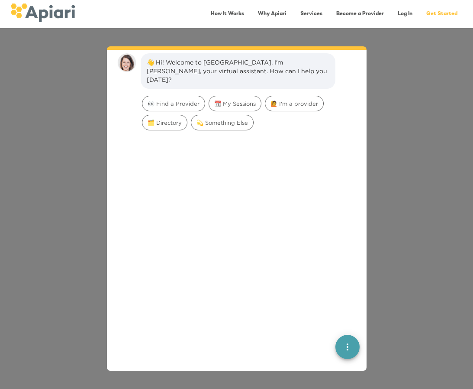  What do you see at coordinates (174, 103) in the screenshot?
I see `span: 👀 Find a Provider` at bounding box center [174, 103].